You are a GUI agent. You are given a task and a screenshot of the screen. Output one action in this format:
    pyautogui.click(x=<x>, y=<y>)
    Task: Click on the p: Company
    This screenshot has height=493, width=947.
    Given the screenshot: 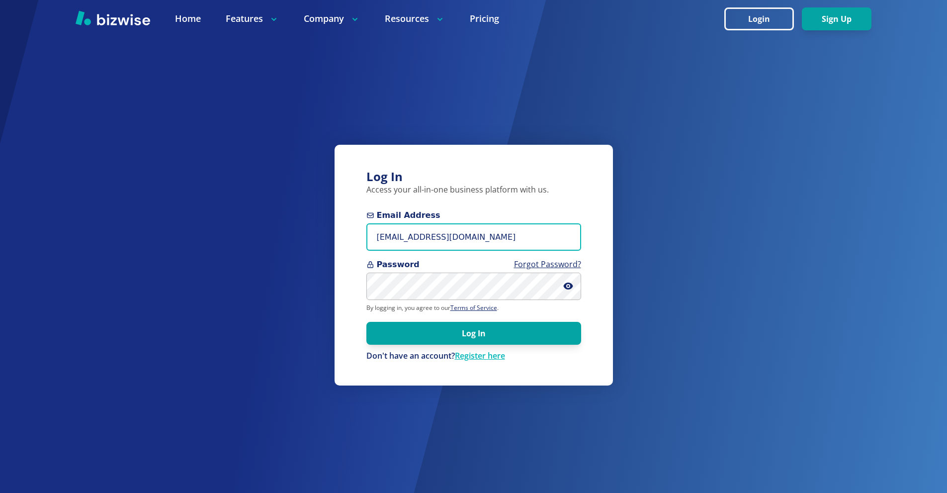 What is the action you would take?
    pyautogui.click(x=332, y=18)
    